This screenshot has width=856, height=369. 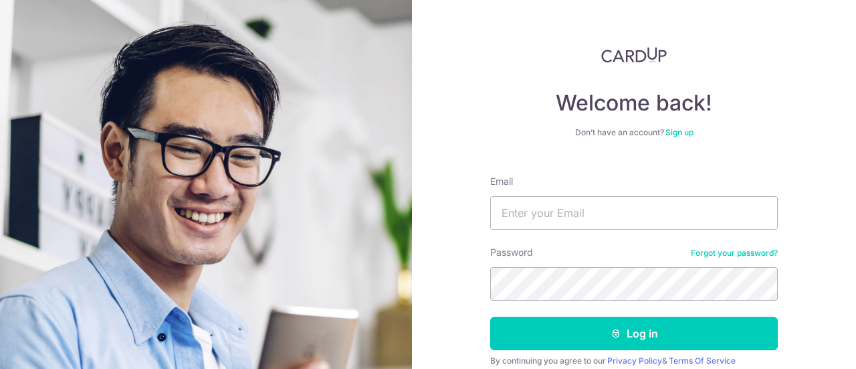 What do you see at coordinates (635, 360) in the screenshot?
I see `a: Privacy Policy` at bounding box center [635, 360].